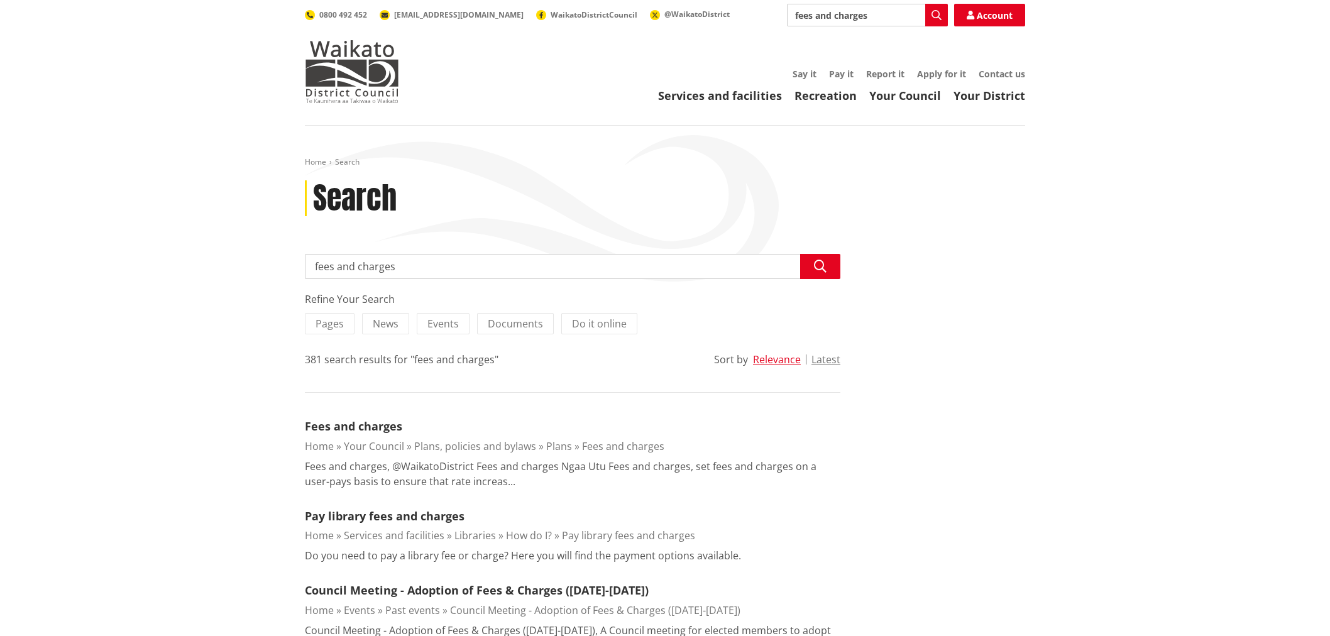 This screenshot has height=636, width=1330. I want to click on span: @WaikatoDistrict, so click(697, 14).